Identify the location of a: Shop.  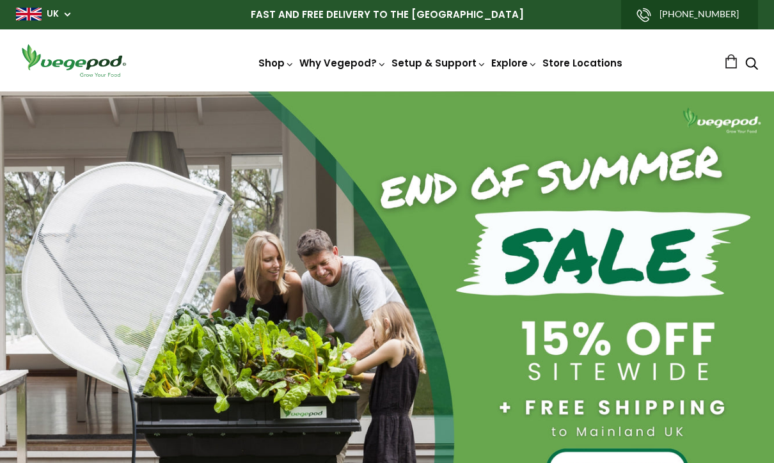
(276, 63).